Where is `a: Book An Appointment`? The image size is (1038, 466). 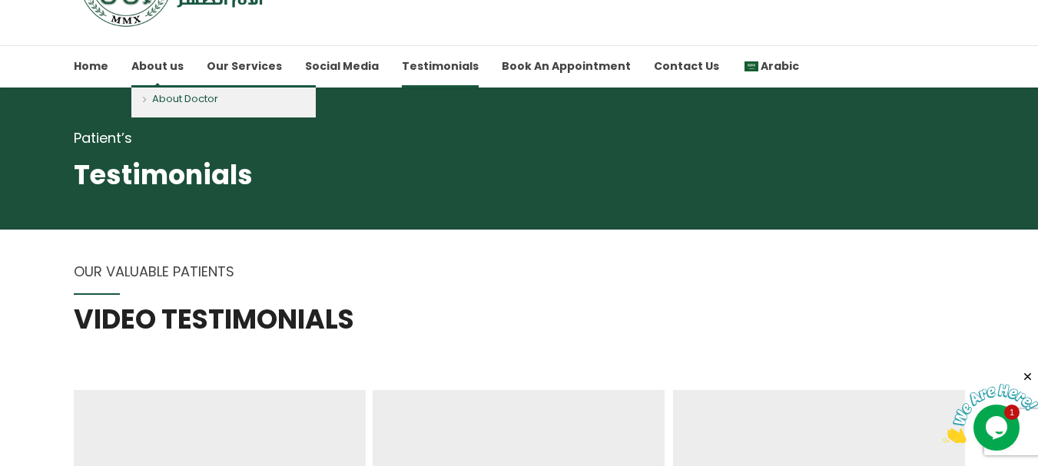
a: Book An Appointment is located at coordinates (566, 66).